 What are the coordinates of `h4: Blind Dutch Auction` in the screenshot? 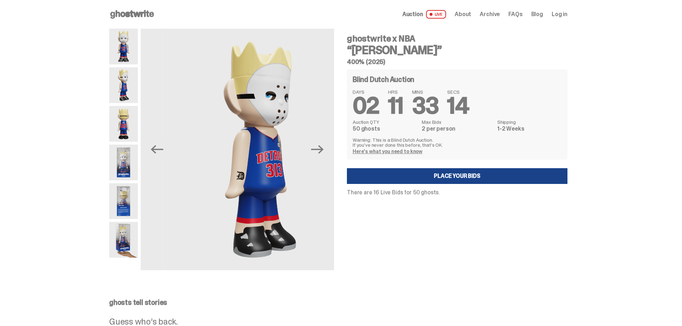 It's located at (383, 79).